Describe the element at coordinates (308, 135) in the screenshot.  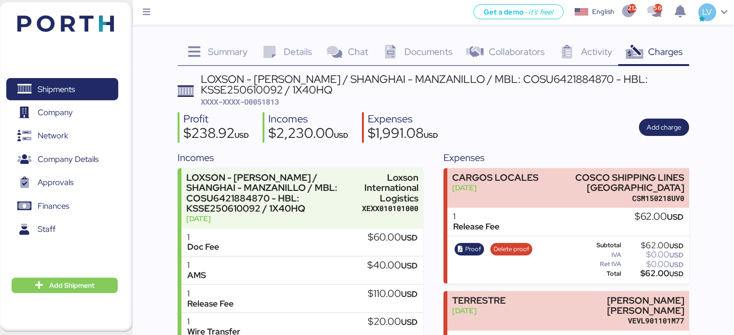
I see `div: $2,230.00` at that location.